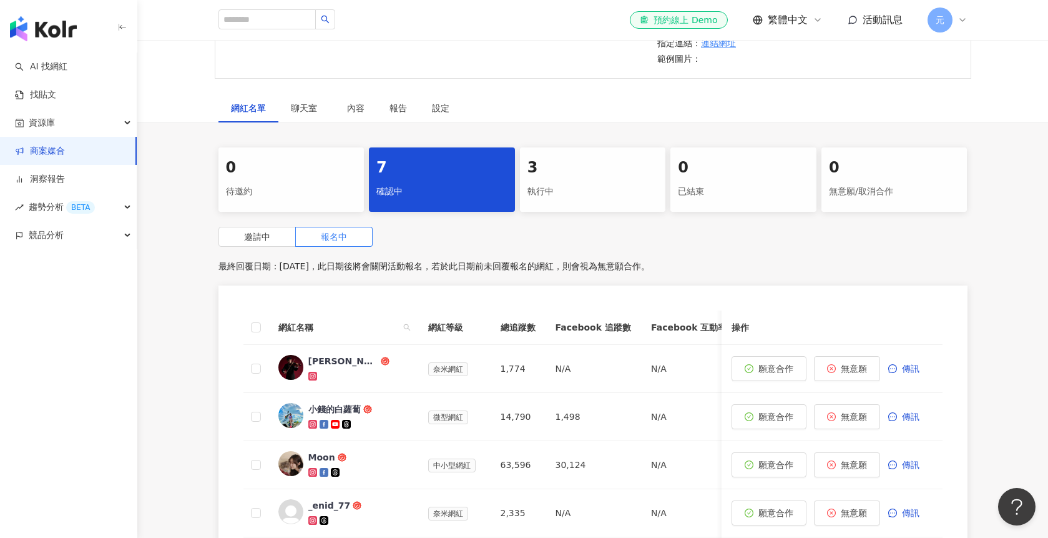  Describe the element at coordinates (518, 465) in the screenshot. I see `td: 63,596` at that location.